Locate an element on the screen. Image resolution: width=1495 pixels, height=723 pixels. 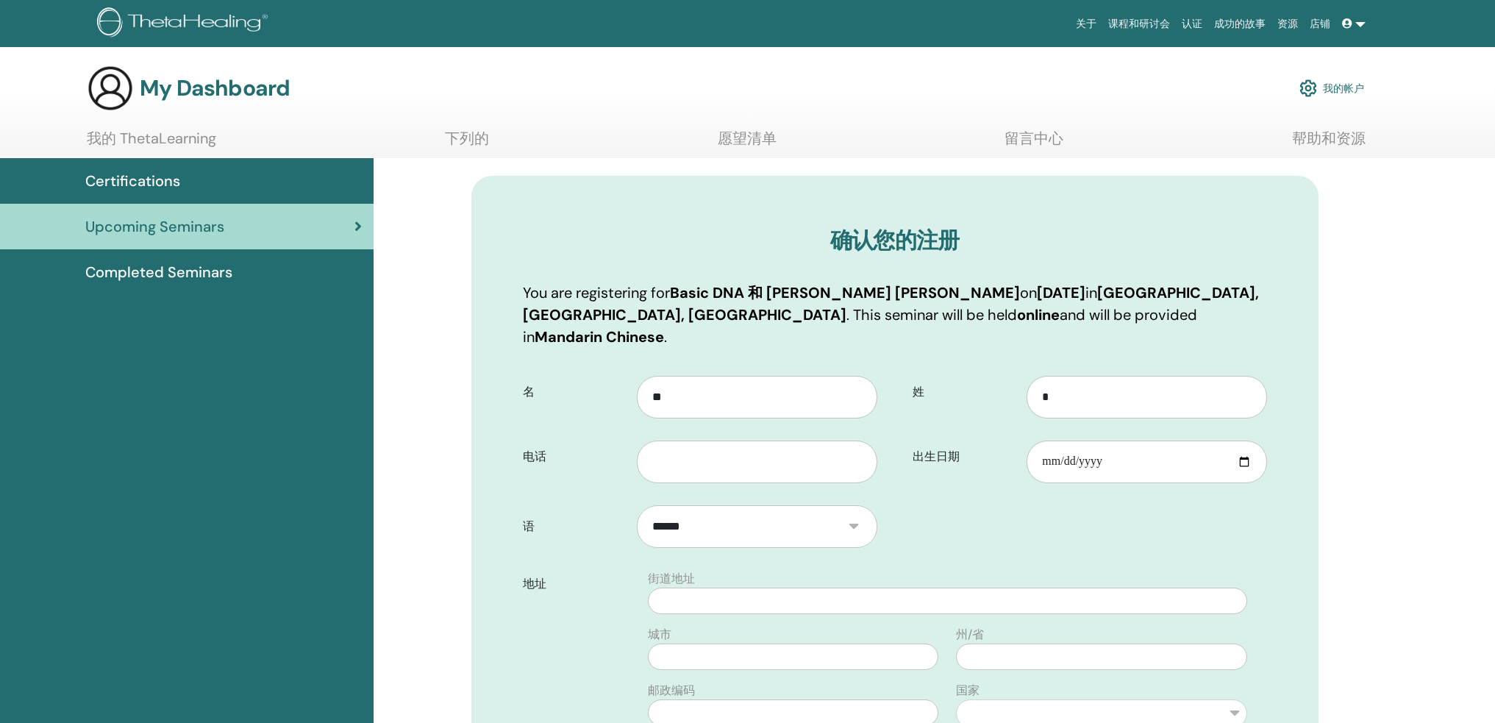
label: 姓 is located at coordinates (964, 392).